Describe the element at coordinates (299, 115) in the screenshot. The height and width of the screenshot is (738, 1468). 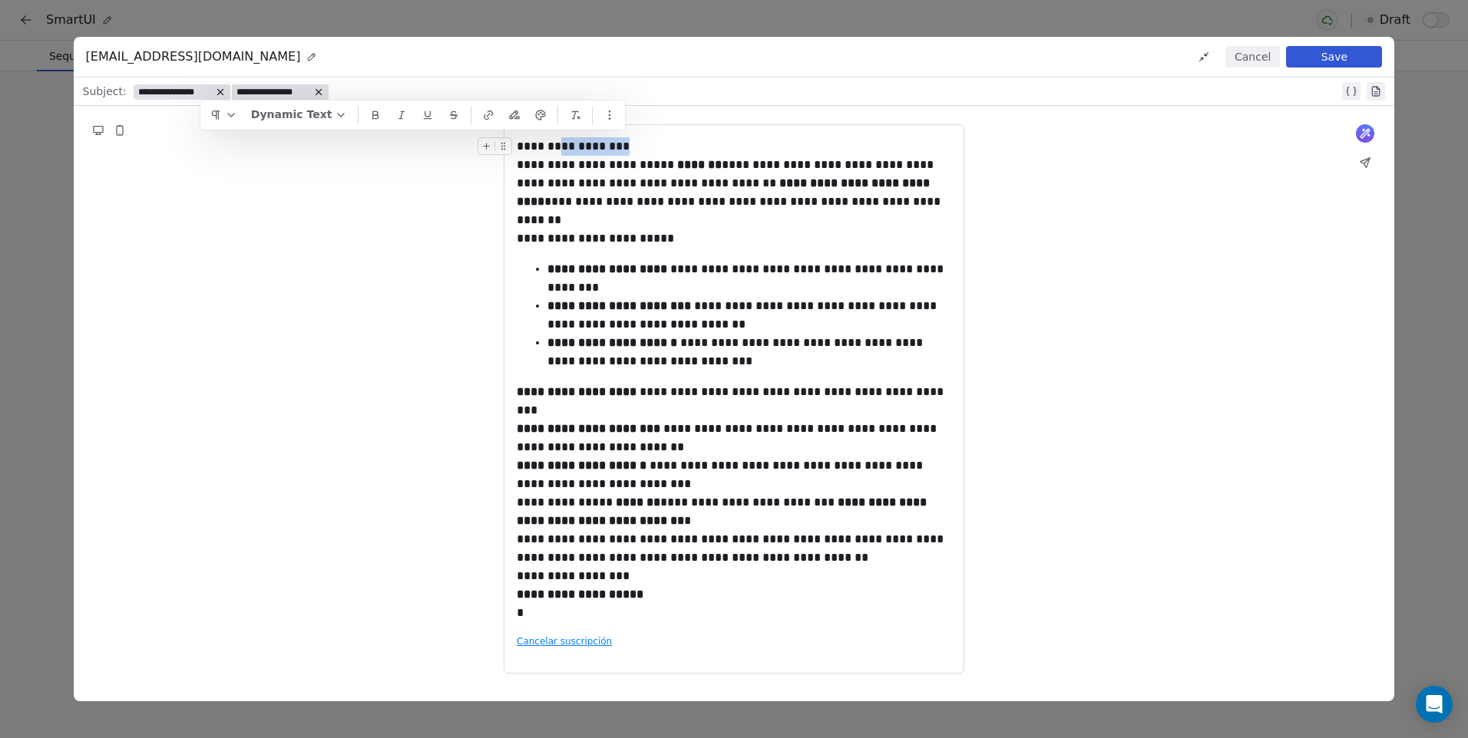
I see `button: Dynamic Text` at that location.